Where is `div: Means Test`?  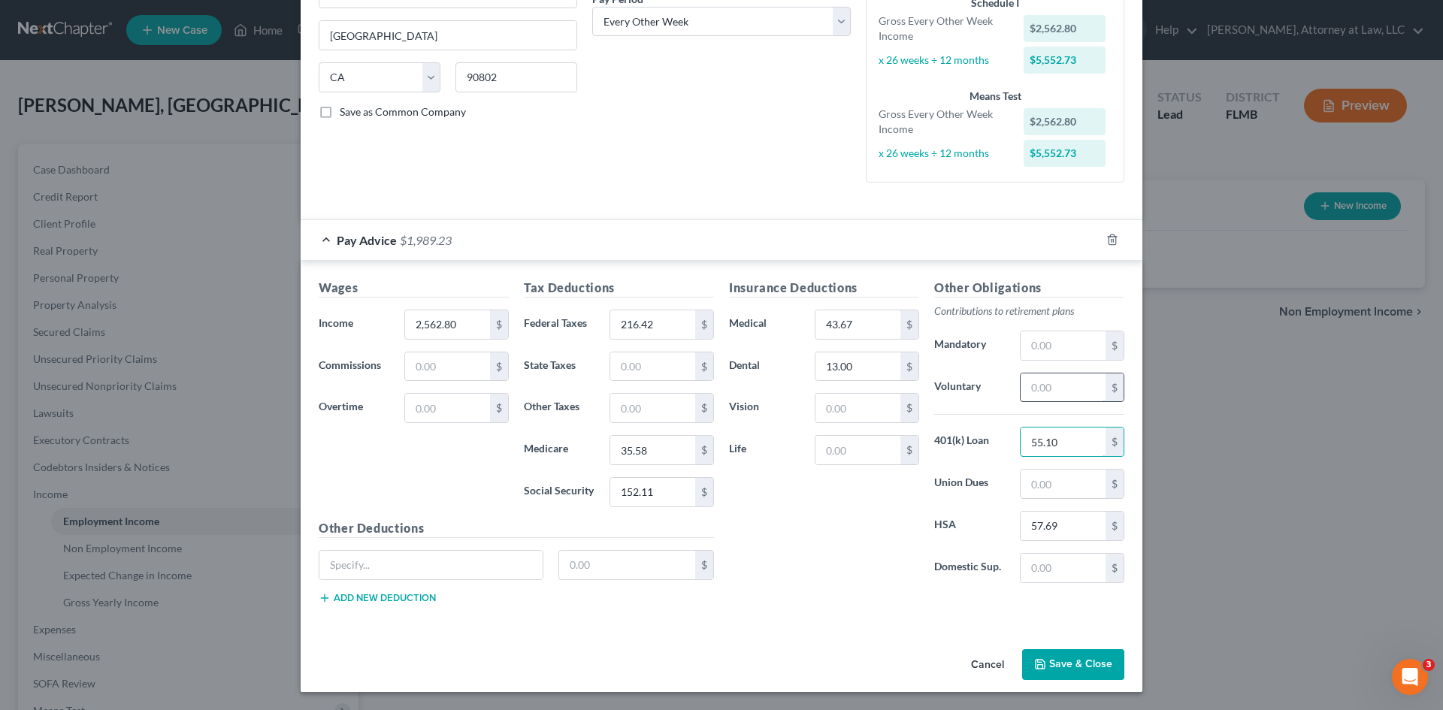 div: Means Test is located at coordinates (995, 96).